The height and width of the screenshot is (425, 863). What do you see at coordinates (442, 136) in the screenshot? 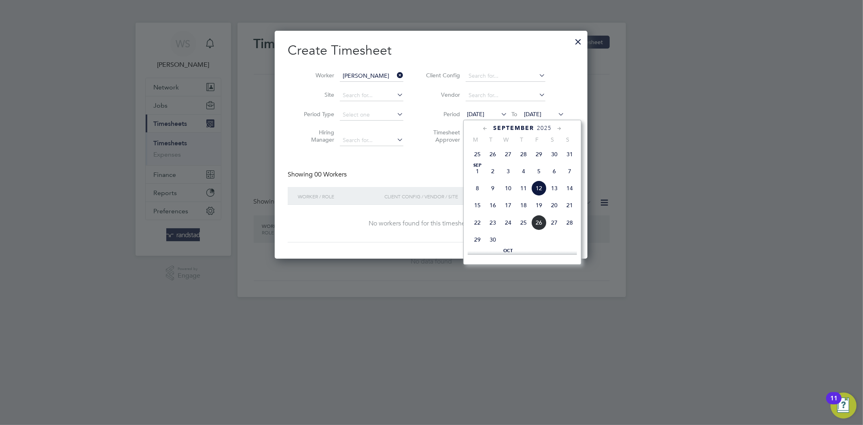
I see `label: Timesheet Approver` at bounding box center [442, 136].